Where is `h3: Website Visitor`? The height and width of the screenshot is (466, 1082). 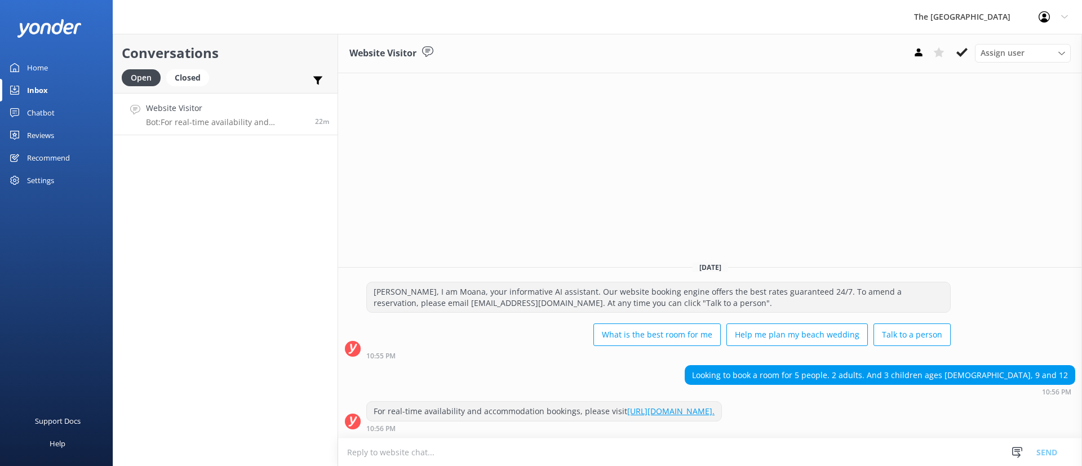 h3: Website Visitor is located at coordinates (383, 54).